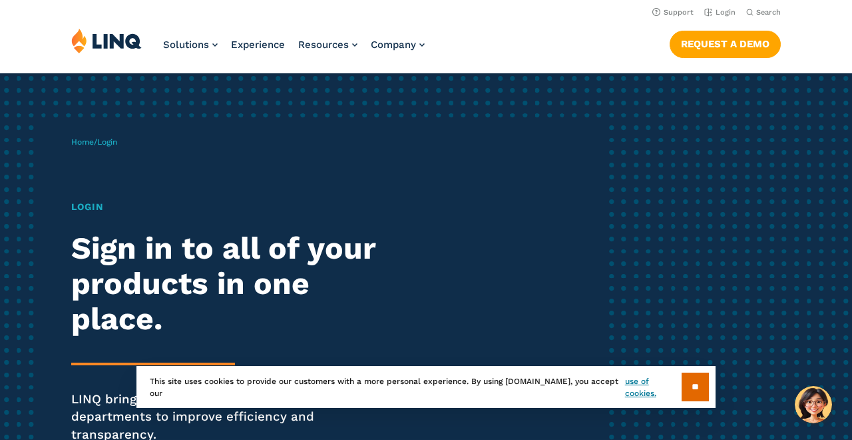  Describe the element at coordinates (653, 387) in the screenshot. I see `a: use of cookies.` at that location.